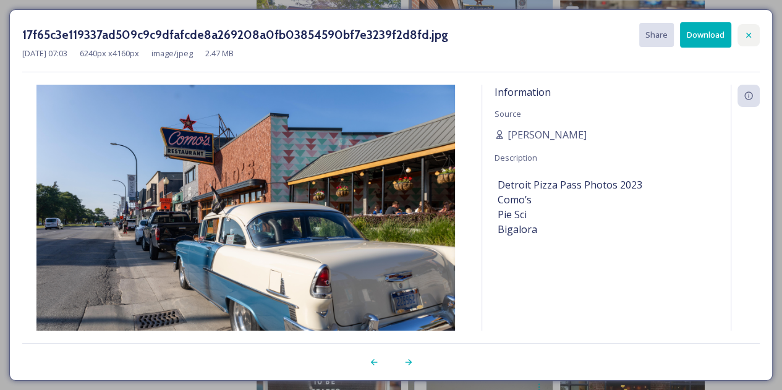  I want to click on span: 6240 px x 4160 px, so click(109, 53).